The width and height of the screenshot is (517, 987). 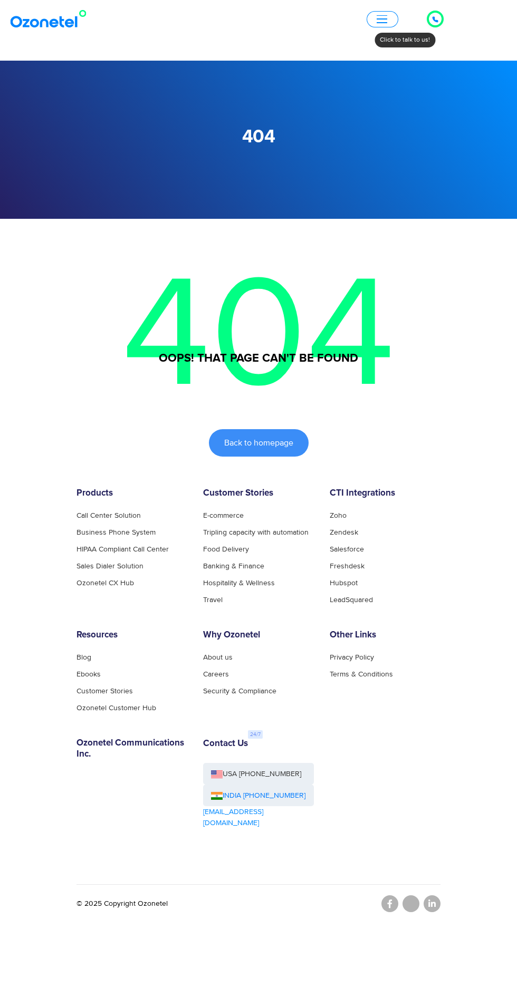 I want to click on span: Back to homepage, so click(x=258, y=443).